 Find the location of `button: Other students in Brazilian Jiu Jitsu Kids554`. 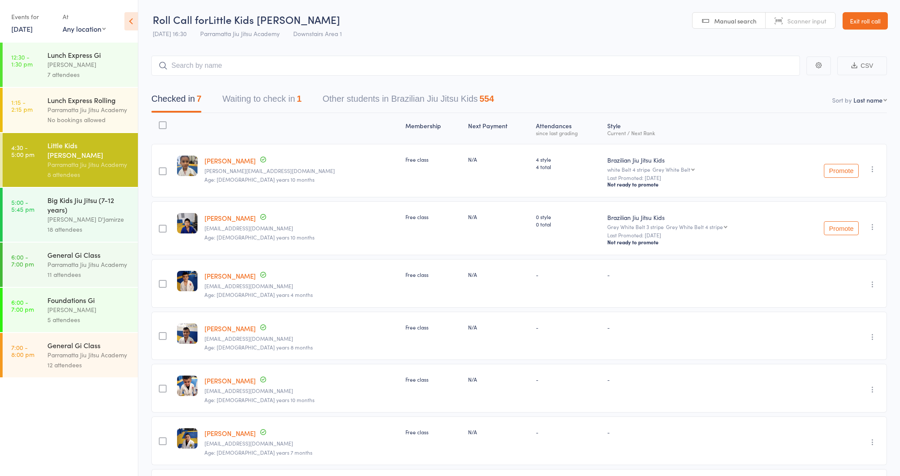

button: Other students in Brazilian Jiu Jitsu Kids554 is located at coordinates (408, 101).